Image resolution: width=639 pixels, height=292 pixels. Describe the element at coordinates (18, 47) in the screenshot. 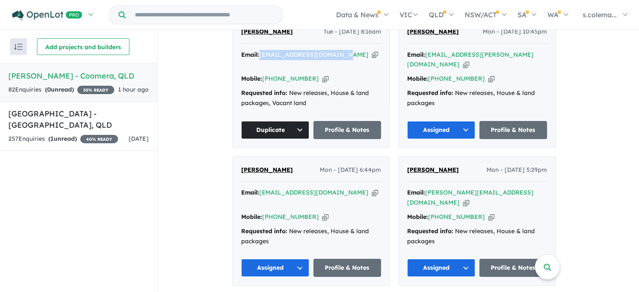

I see `img: sort.svg` at that location.